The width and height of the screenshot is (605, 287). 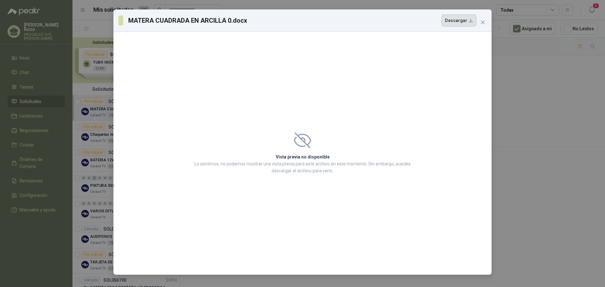 What do you see at coordinates (303, 157) in the screenshot?
I see `h2: Vista previa no disponible` at bounding box center [303, 157].